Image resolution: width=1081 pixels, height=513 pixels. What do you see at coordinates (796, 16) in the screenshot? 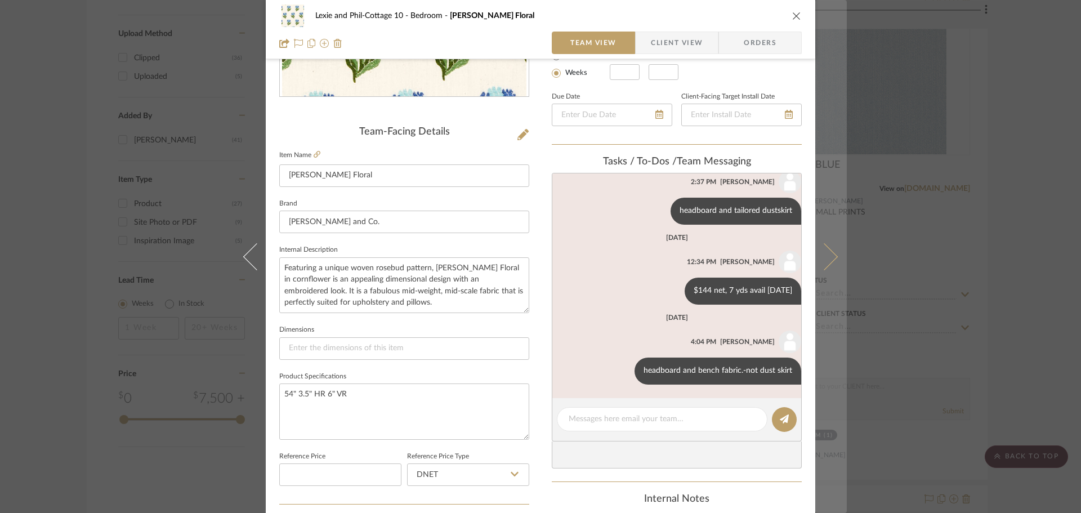
I see `button: close` at bounding box center [796, 16].